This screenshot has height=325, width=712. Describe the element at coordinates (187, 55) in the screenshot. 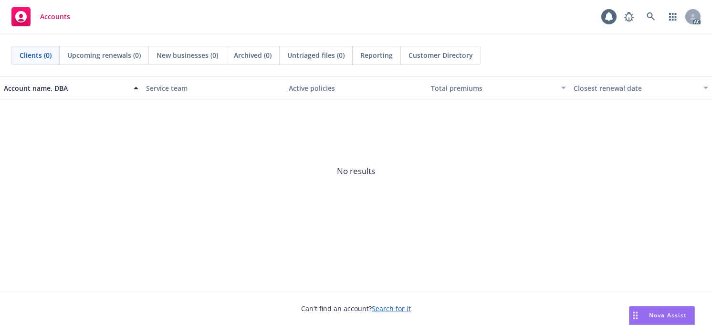

I see `span: New businesses (0)` at that location.